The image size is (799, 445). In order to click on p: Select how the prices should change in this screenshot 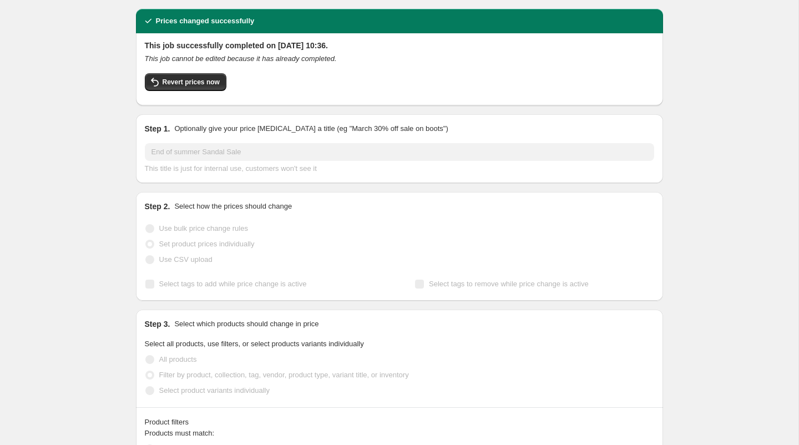, I will do `click(233, 207)`.